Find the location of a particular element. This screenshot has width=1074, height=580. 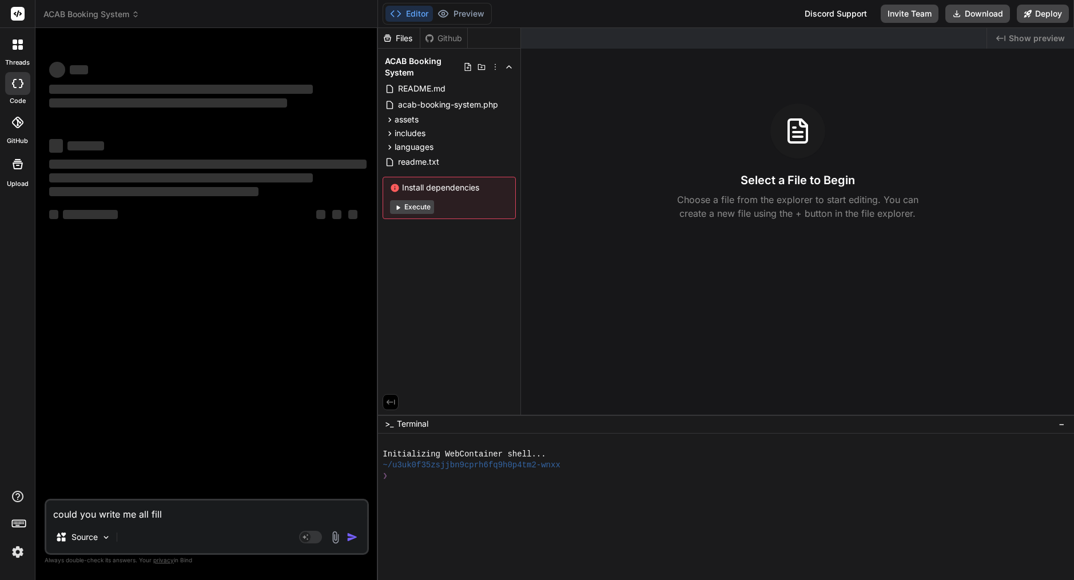

label: Upload is located at coordinates (18, 184).